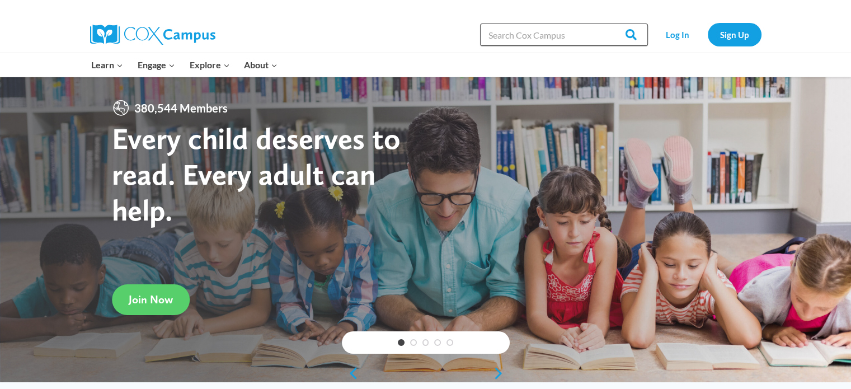  What do you see at coordinates (450, 342) in the screenshot?
I see `a: 5` at bounding box center [450, 342].